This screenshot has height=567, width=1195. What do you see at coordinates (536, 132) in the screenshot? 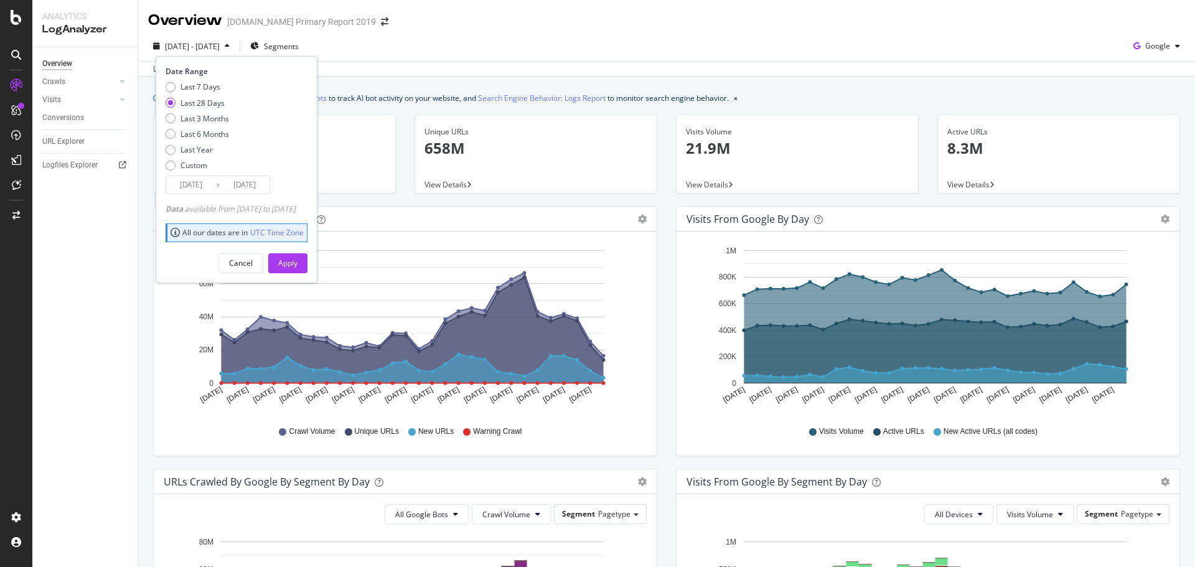
I see `div: Unique URLs` at bounding box center [536, 132].